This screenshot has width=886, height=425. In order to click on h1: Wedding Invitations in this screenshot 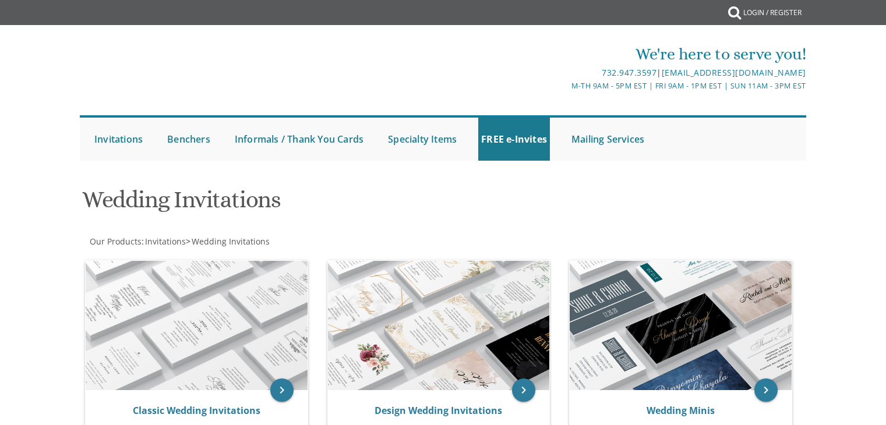, I will do `click(320, 204)`.